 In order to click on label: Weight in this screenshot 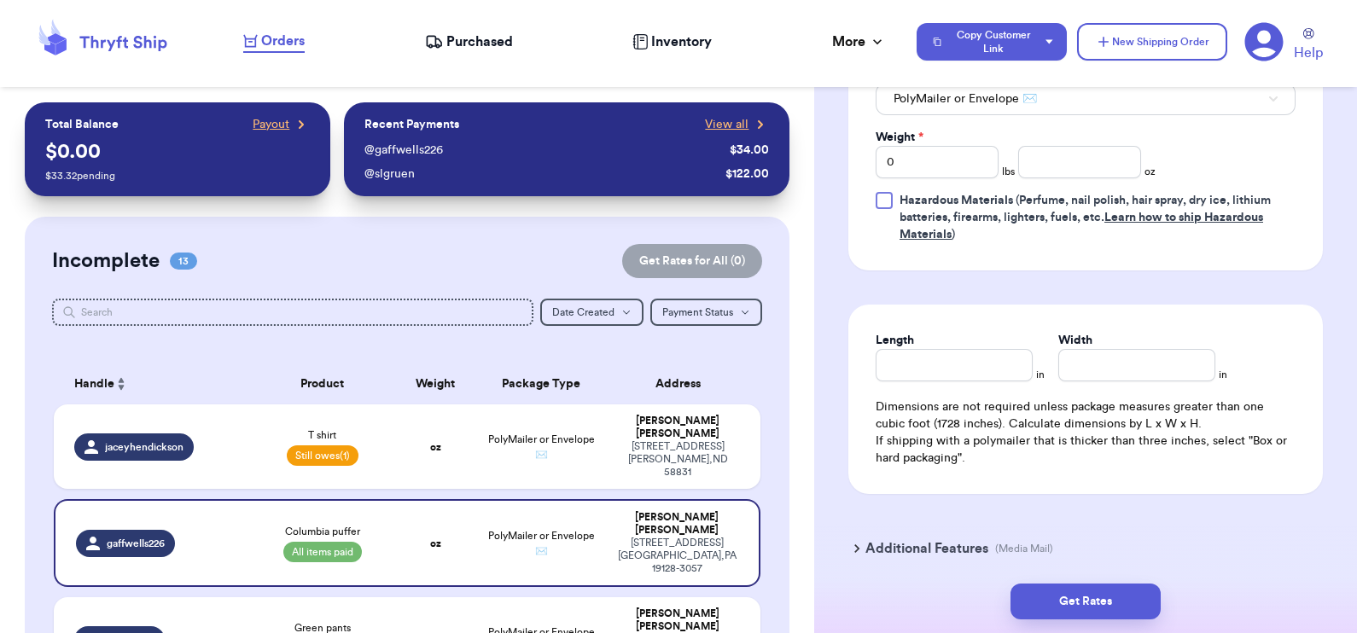, I will do `click(900, 137)`.